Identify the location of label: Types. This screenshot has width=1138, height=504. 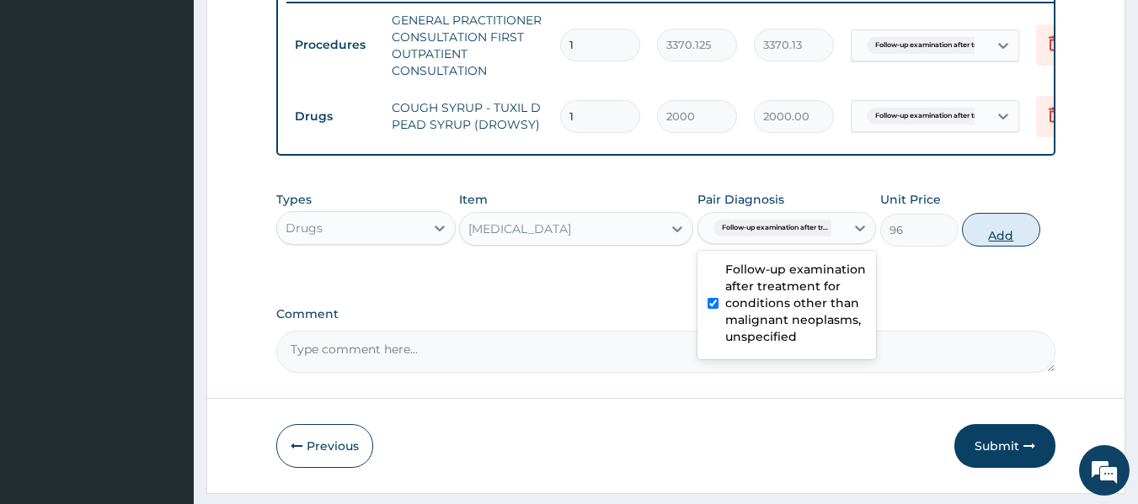
(294, 200).